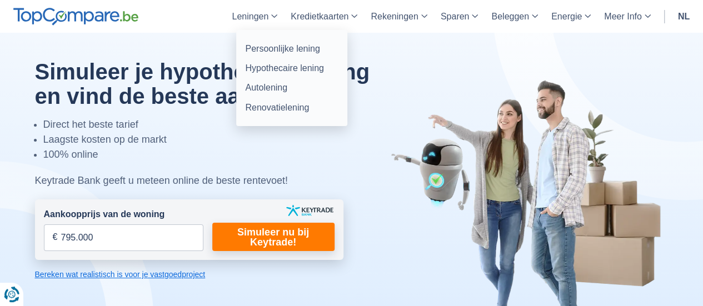 The height and width of the screenshot is (306, 703). I want to click on a: Bereken wat realistisch is voor je vastgoedproject, so click(189, 274).